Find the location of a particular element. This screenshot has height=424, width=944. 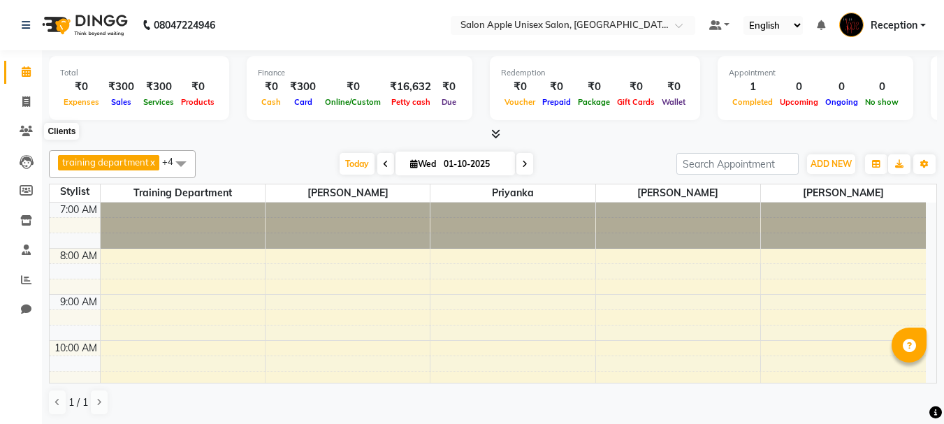

button: ADD NEW is located at coordinates (831, 164).